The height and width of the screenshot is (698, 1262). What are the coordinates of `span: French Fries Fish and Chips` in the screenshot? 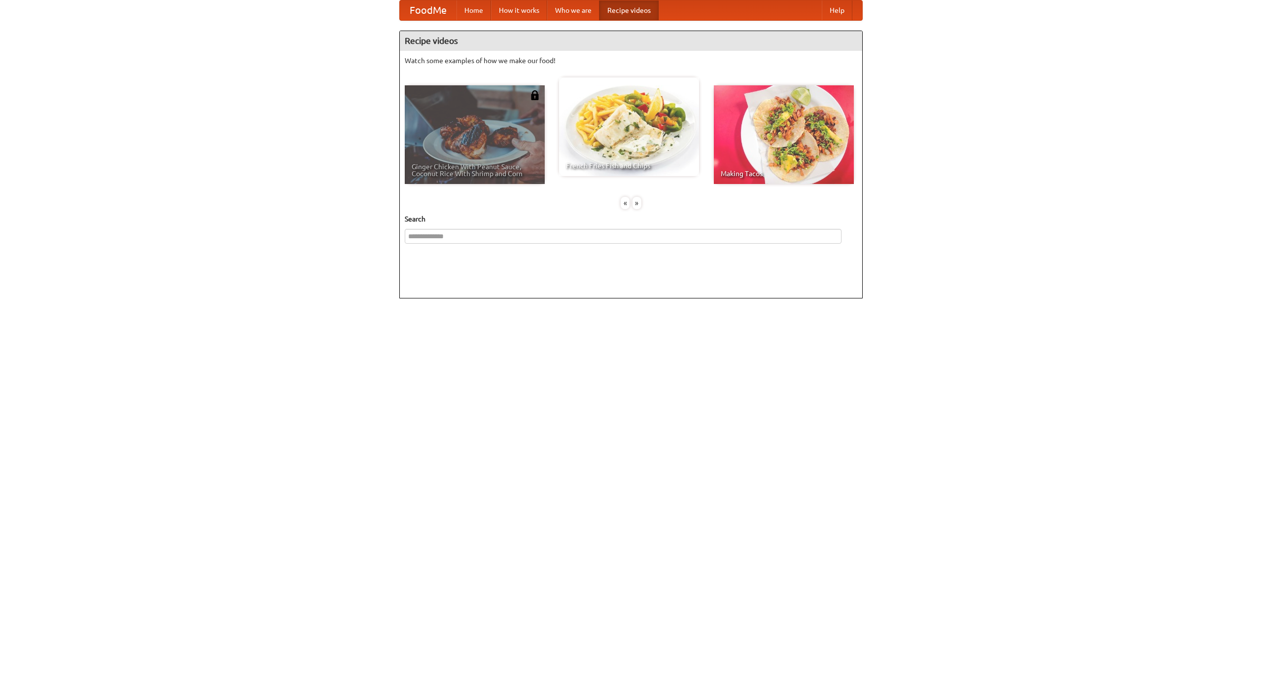 It's located at (629, 166).